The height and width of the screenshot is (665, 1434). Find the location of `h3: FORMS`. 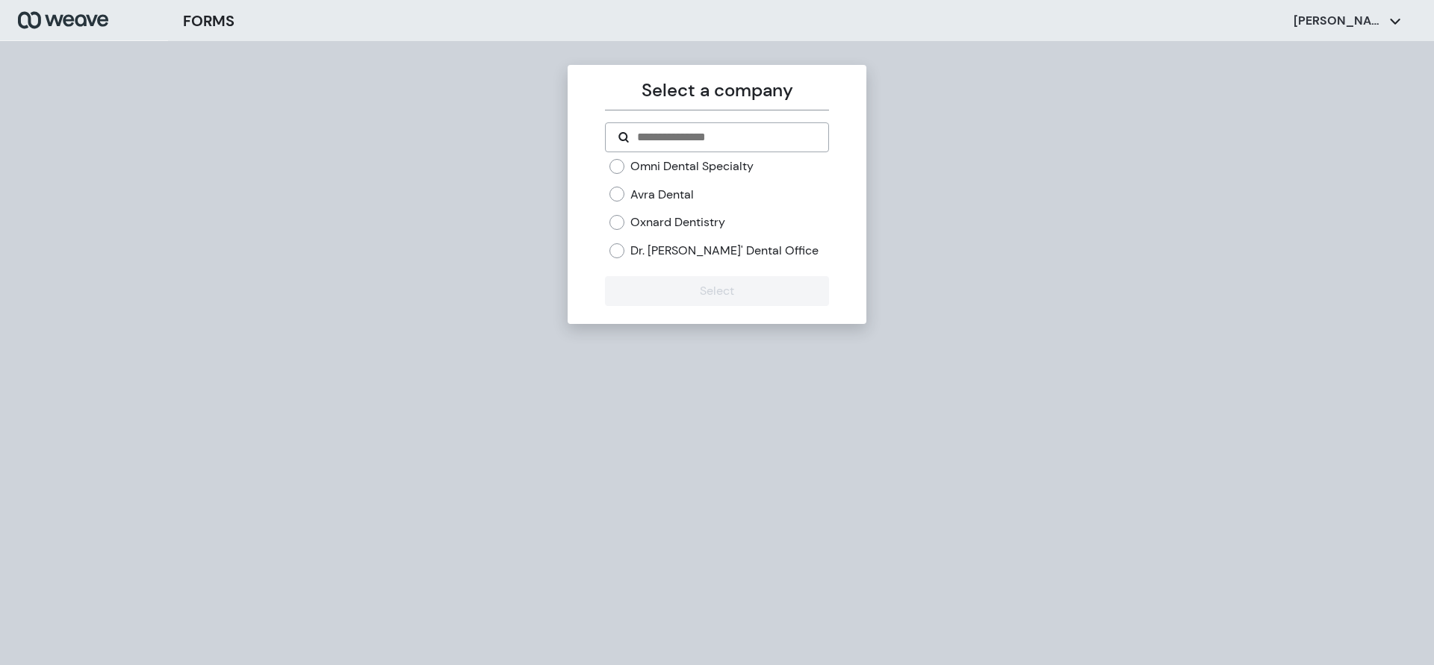

h3: FORMS is located at coordinates (208, 21).